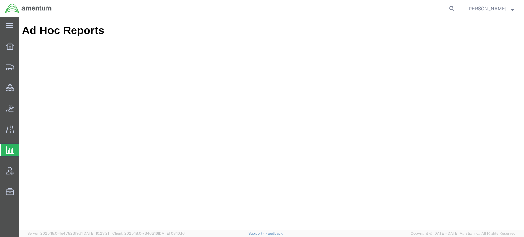 This screenshot has height=237, width=524. What do you see at coordinates (68, 233) in the screenshot?
I see `span: Server: 2025.18.0-4e47823f9d1` at bounding box center [68, 233].